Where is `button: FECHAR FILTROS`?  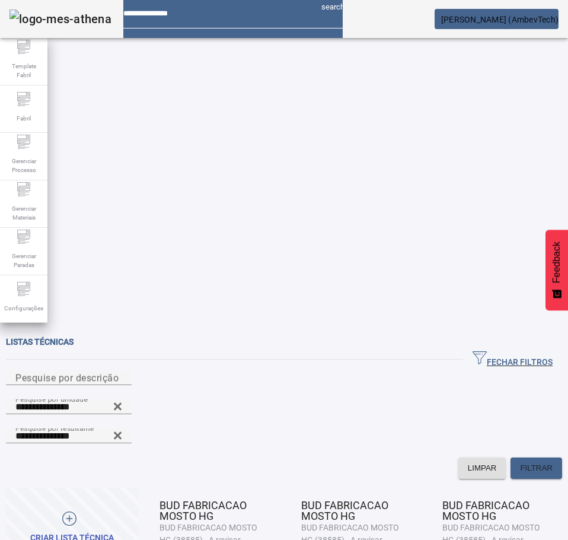
button: FECHAR FILTROS is located at coordinates (513, 360).